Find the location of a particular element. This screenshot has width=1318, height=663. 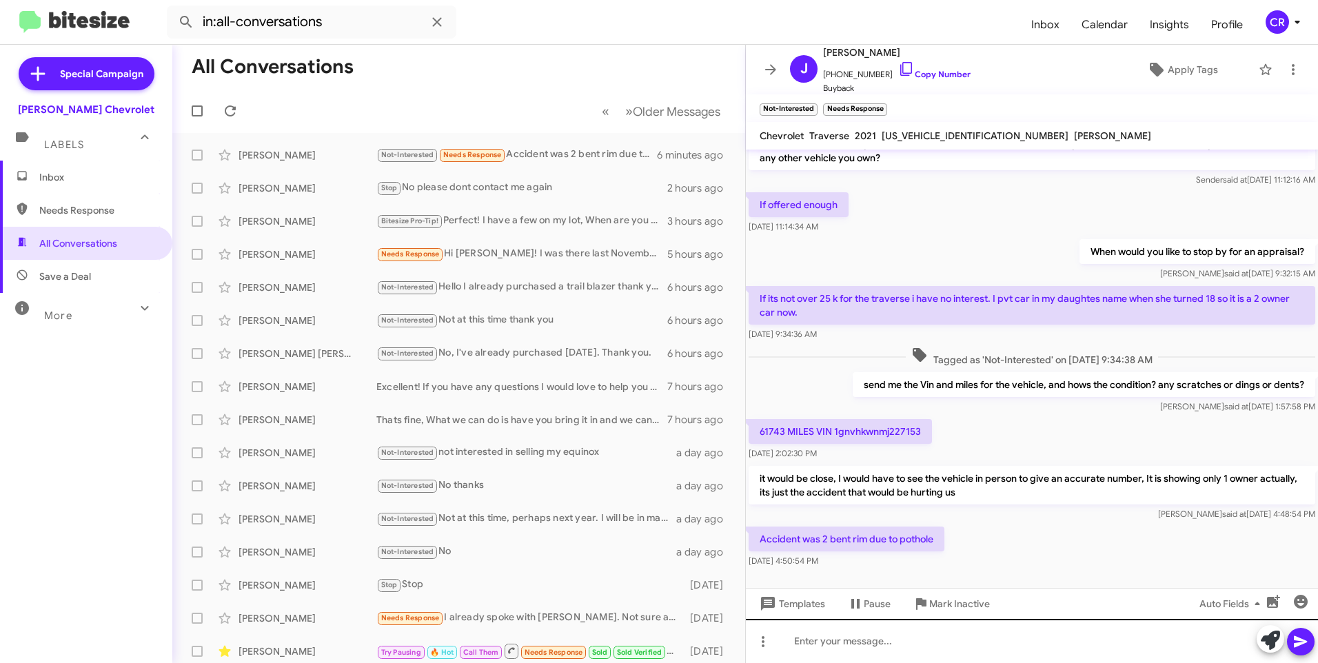

div: Hello I already purchased a trail blazer thank you for keeping in touch is located at coordinates (522, 287).